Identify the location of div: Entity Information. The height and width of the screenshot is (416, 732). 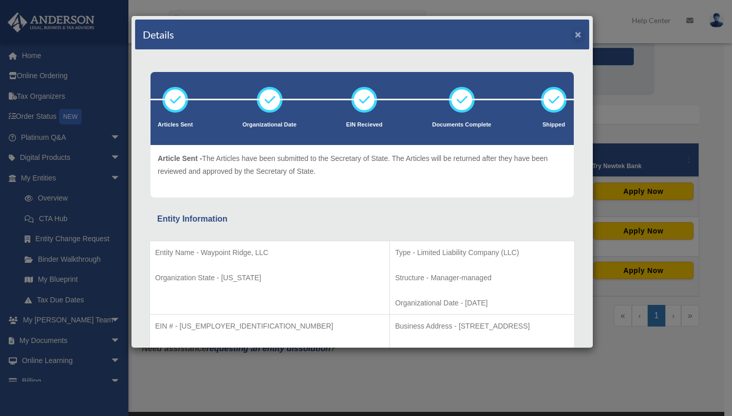
(362, 219).